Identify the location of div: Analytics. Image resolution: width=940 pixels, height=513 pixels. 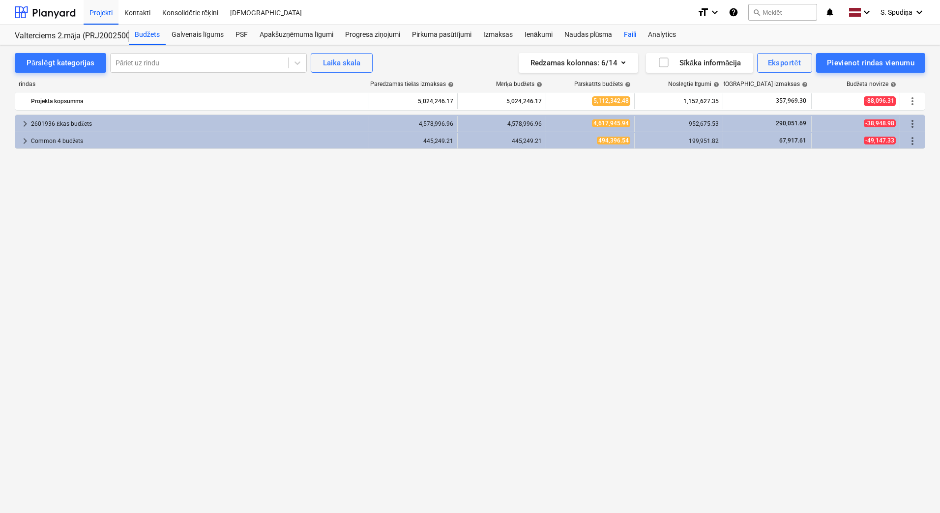
(661, 35).